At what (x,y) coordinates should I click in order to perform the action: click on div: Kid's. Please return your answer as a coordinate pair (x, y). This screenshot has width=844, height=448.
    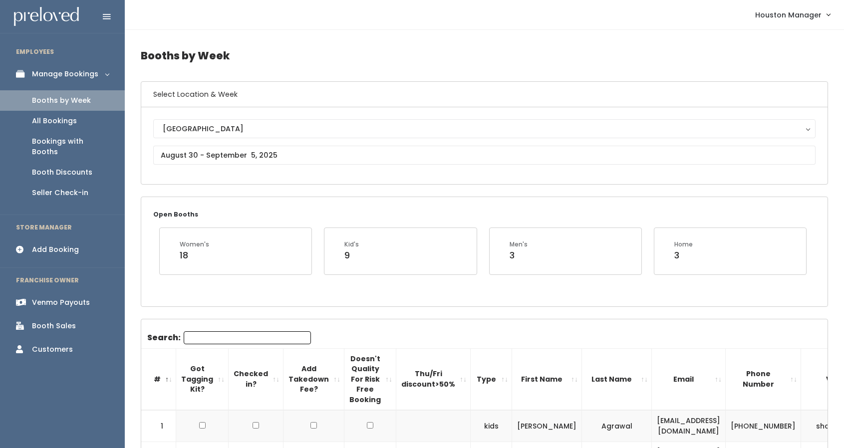
    Looking at the image, I should click on (351, 245).